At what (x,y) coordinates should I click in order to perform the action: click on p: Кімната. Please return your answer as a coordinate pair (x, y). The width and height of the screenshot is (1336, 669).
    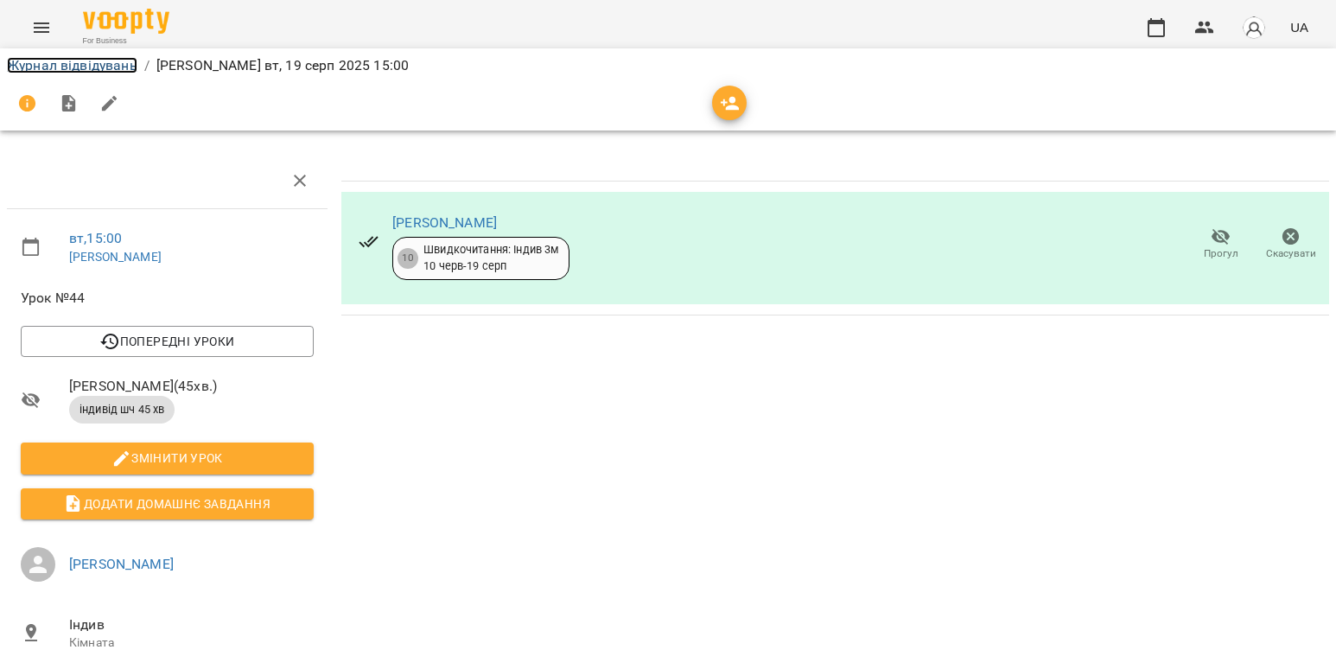
    Looking at the image, I should click on (191, 643).